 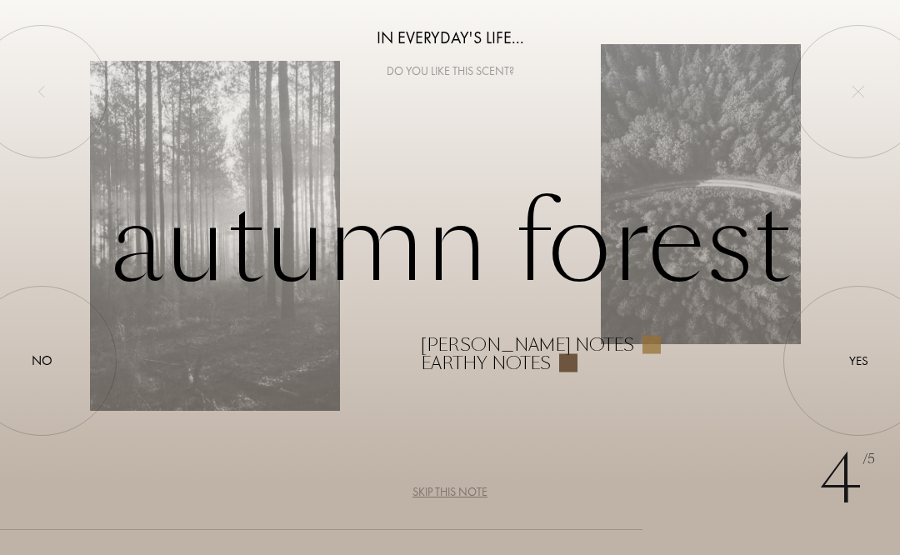 I want to click on div: 4, so click(x=847, y=480).